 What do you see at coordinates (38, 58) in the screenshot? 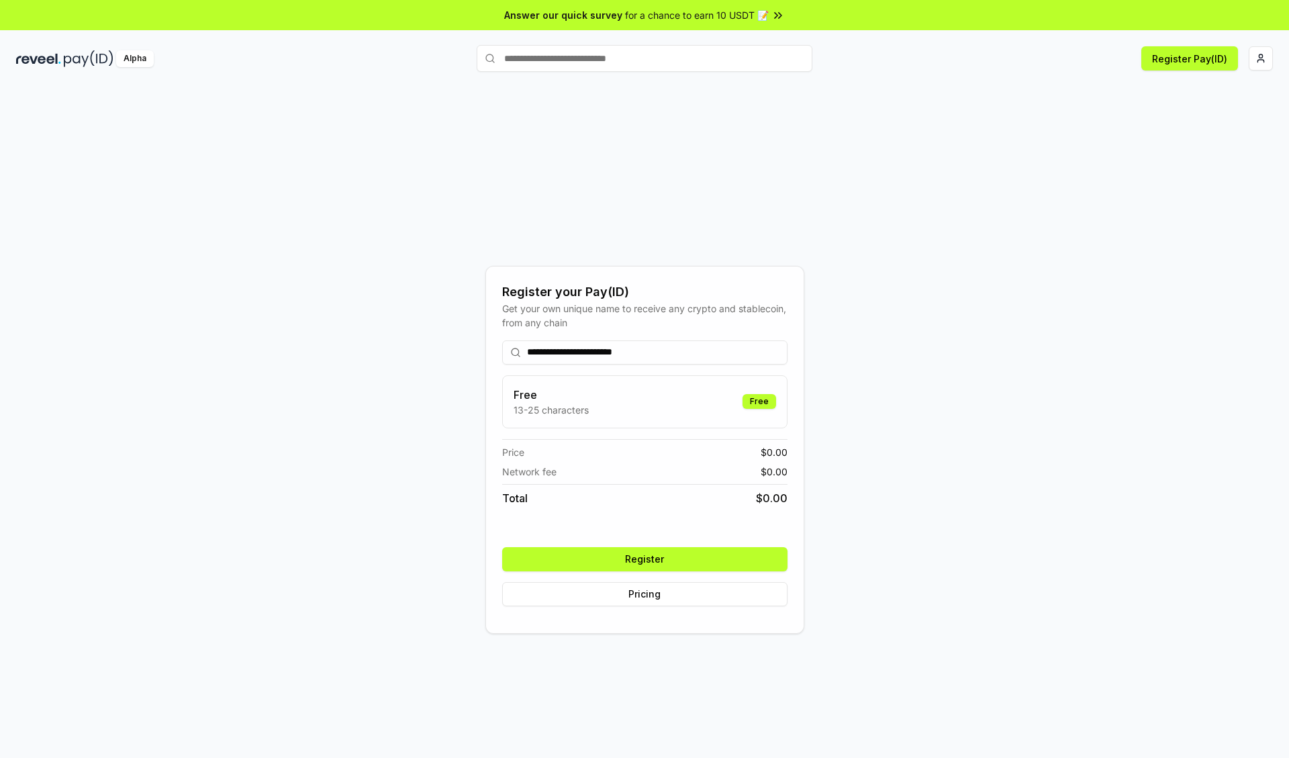
I see `img: reveel_dark` at bounding box center [38, 58].